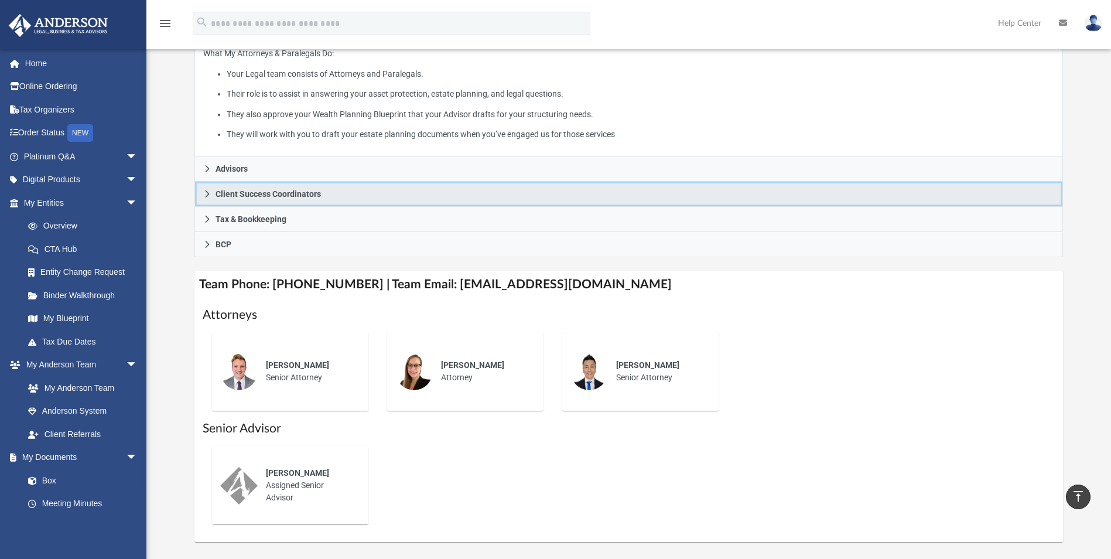 The height and width of the screenshot is (559, 1111). What do you see at coordinates (628, 169) in the screenshot?
I see `a: Advisors` at bounding box center [628, 169].